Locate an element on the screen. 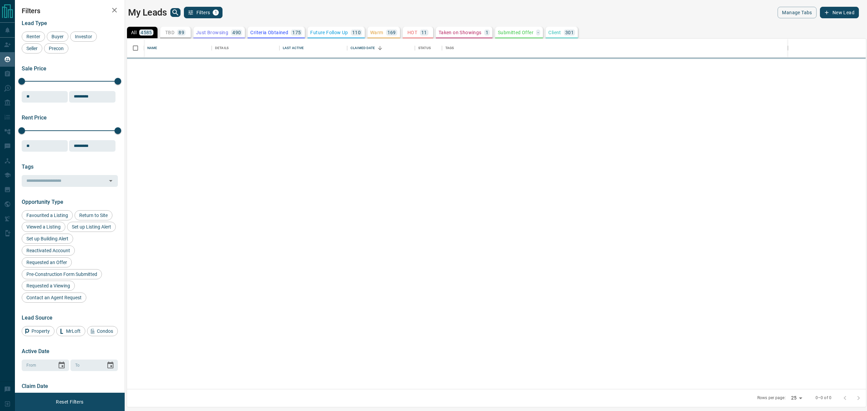 The image size is (867, 411). p: Submitted Offer is located at coordinates (515, 32).